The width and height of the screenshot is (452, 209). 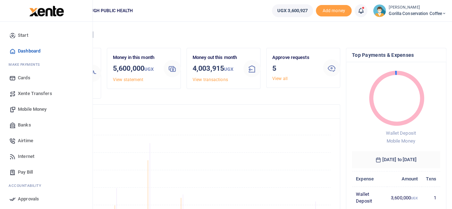 What do you see at coordinates (210, 80) in the screenshot?
I see `a: View transactions` at bounding box center [210, 80].